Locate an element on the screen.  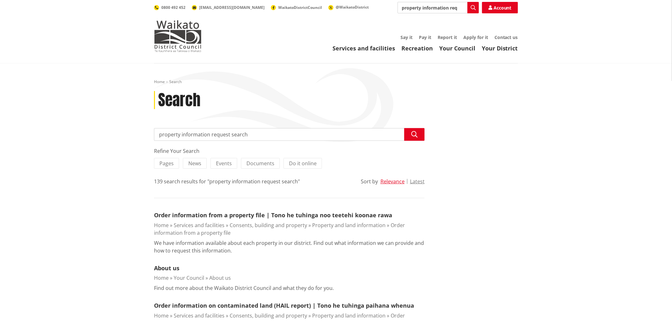
span: Events is located at coordinates (224, 164).